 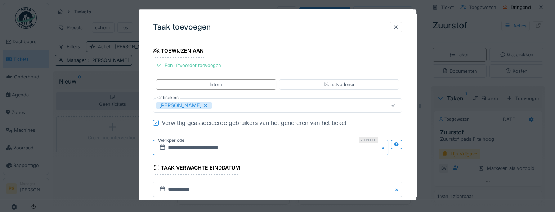 I want to click on label: Gebruikers, so click(x=168, y=98).